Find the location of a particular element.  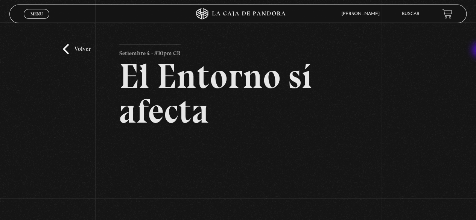

a: View your shopping cart is located at coordinates (447, 14).